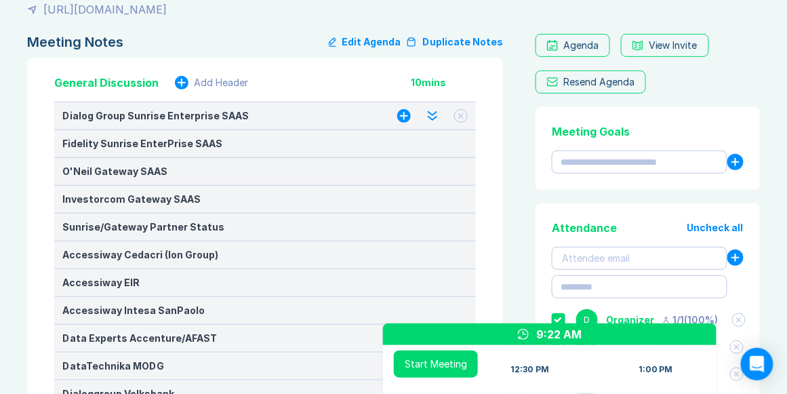 The image size is (787, 394). What do you see at coordinates (265, 366) in the screenshot?
I see `div: DataTechnika MODG` at bounding box center [265, 366].